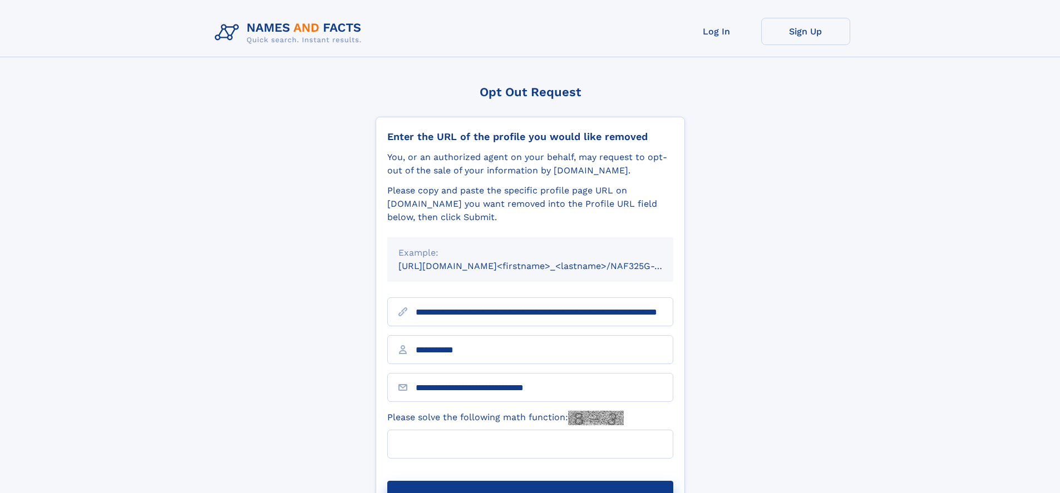  What do you see at coordinates (530, 137) in the screenshot?
I see `div: Enter the URL of the profile you would like removed` at bounding box center [530, 137].